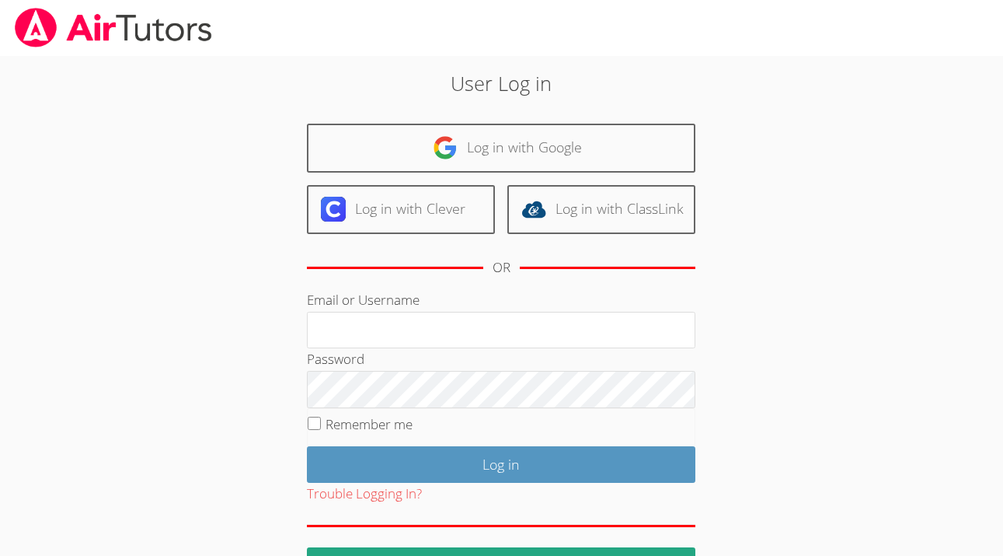 This screenshot has width=1003, height=556. I want to click on input: Log in, so click(501, 464).